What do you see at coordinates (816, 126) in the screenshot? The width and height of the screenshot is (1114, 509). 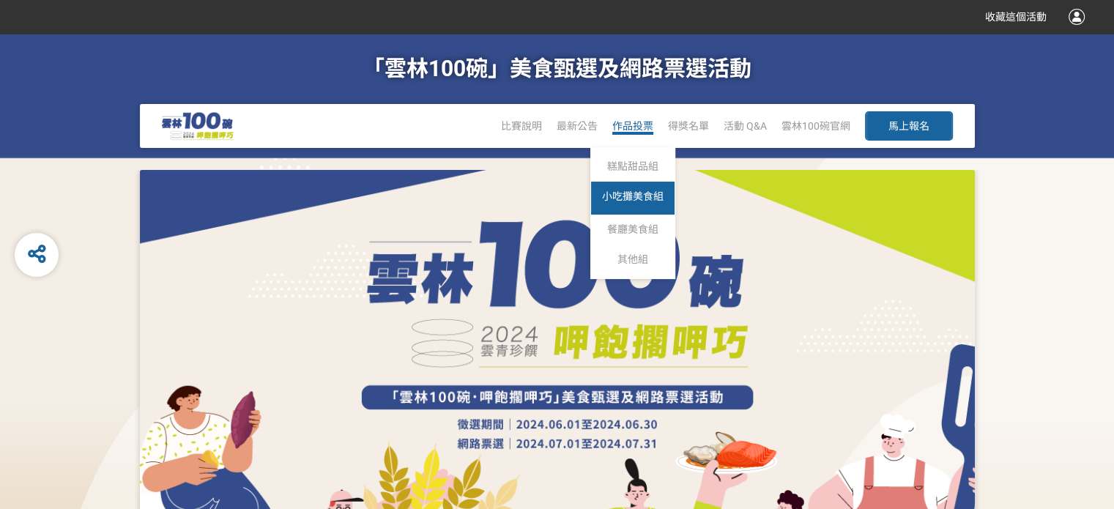 I see `a: 雲林100碗官網` at bounding box center [816, 126].